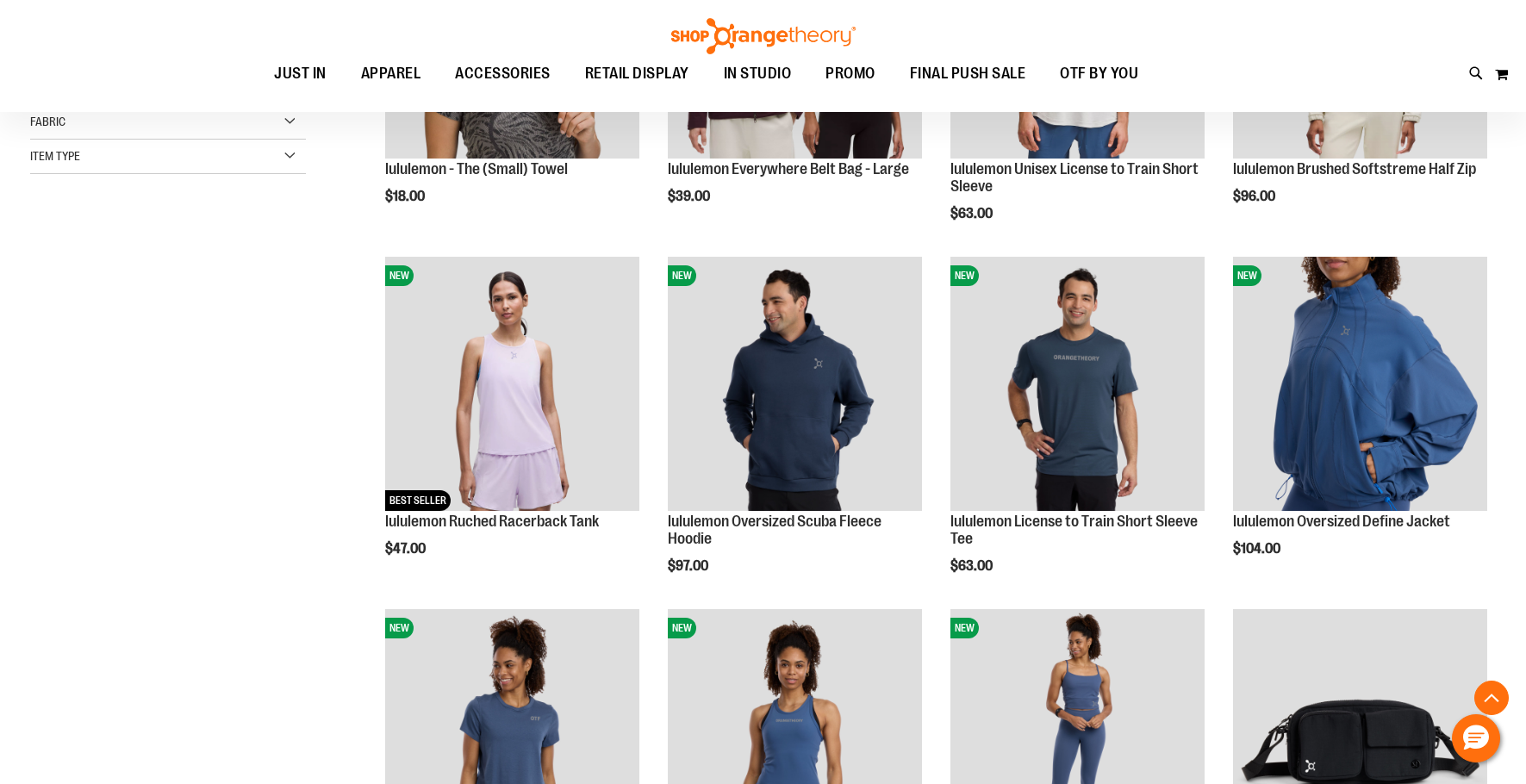 This screenshot has height=784, width=1526. What do you see at coordinates (1075, 177) in the screenshot?
I see `a: lululemon Unisex License to Train Short Sleeve` at bounding box center [1075, 177].